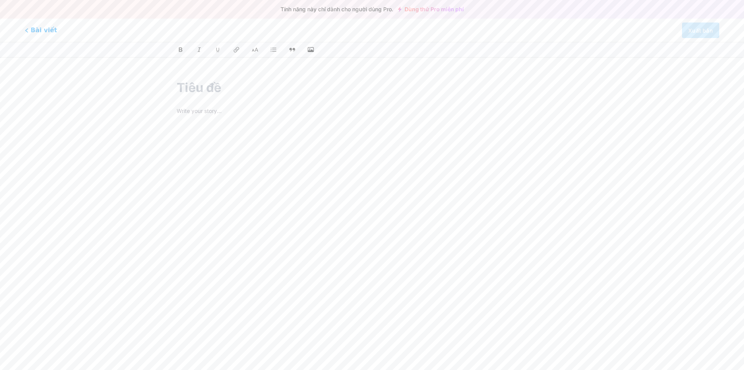  What do you see at coordinates (701, 30) in the screenshot?
I see `button: Xuất bản` at bounding box center [701, 30].